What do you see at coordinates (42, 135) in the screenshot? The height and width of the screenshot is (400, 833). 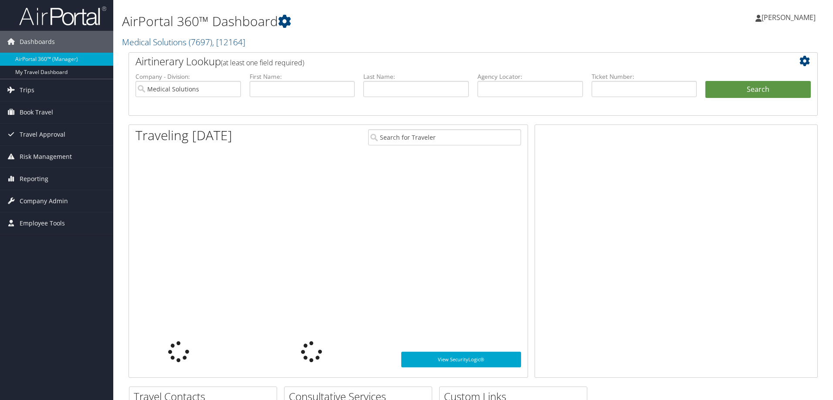 I see `span: Travel Approval` at bounding box center [42, 135].